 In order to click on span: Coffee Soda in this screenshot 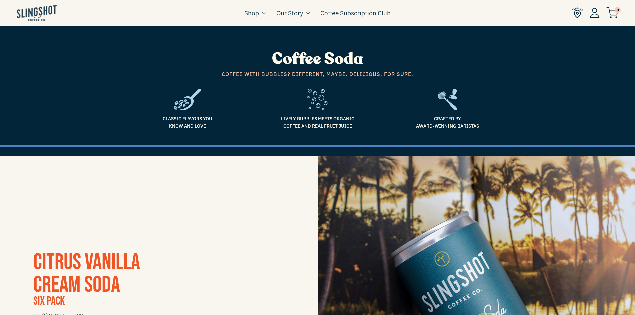, I will do `click(317, 59)`.